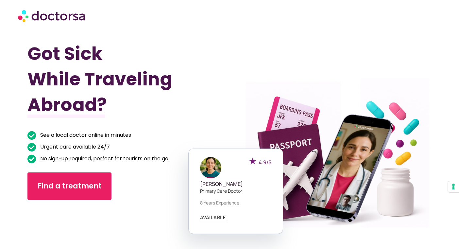 Image resolution: width=459 pixels, height=249 pixels. Describe the element at coordinates (236, 202) in the screenshot. I see `p: 8 years experience` at that location.